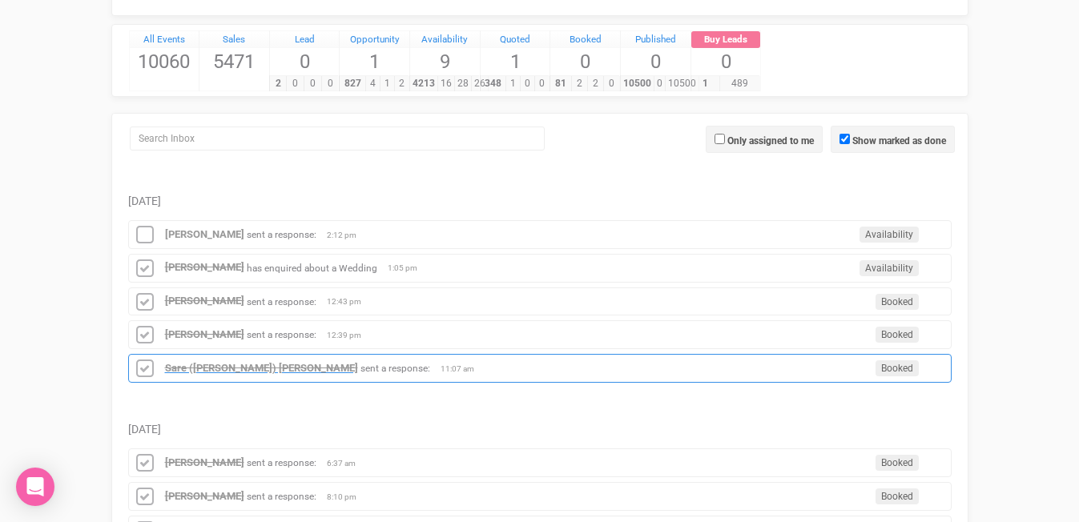 Image resolution: width=1079 pixels, height=522 pixels. What do you see at coordinates (493, 83) in the screenshot?
I see `span: 348` at bounding box center [493, 83].